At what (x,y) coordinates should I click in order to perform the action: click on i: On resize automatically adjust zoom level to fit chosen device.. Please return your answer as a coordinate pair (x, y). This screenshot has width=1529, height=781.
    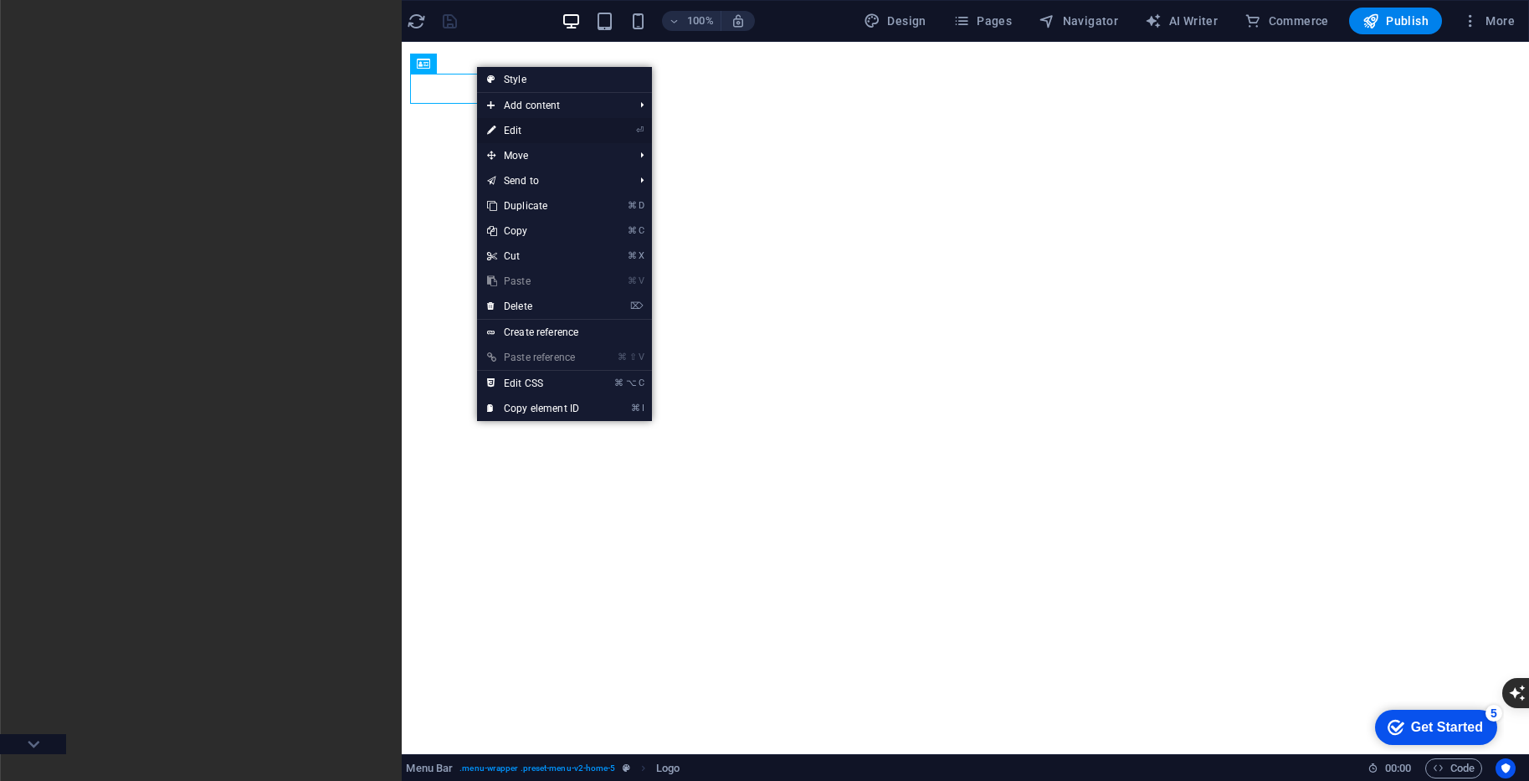
    Looking at the image, I should click on (738, 21).